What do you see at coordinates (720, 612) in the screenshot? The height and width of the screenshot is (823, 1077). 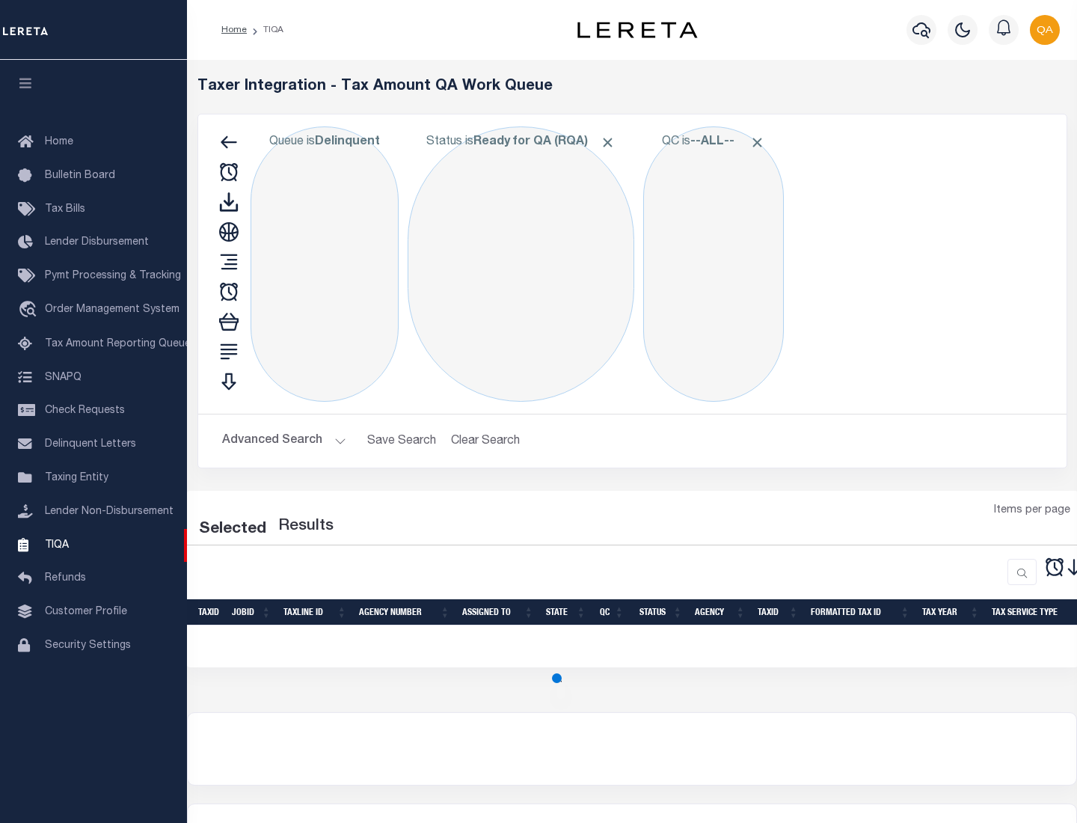 I see `th: Agency` at bounding box center [720, 612].